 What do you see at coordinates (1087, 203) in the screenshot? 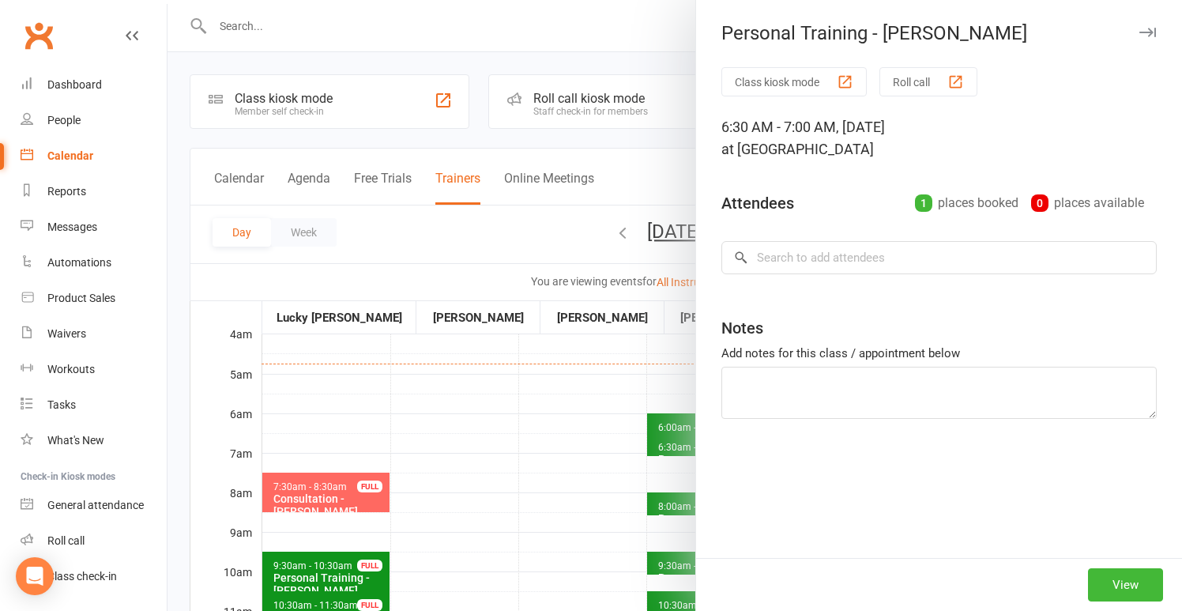
I see `div: places available` at bounding box center [1087, 203].